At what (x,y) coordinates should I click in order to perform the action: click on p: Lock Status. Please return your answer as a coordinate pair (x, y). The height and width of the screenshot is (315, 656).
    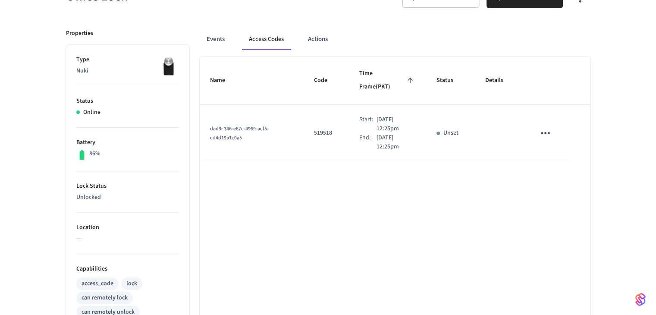
    Looking at the image, I should click on (128, 186).